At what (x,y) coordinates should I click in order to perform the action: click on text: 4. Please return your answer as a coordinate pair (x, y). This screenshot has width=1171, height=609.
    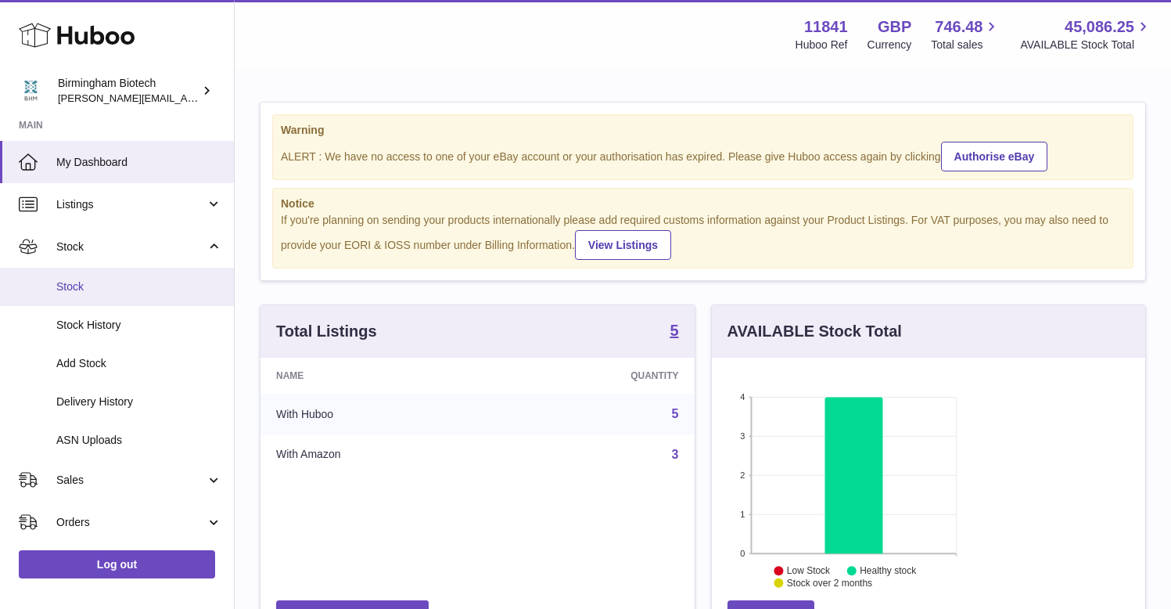
    Looking at the image, I should click on (743, 397).